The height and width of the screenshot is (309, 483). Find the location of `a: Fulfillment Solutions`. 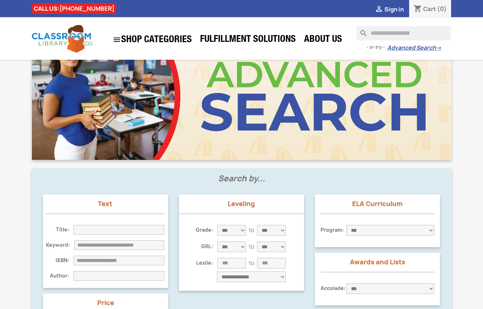

a: Fulfillment Solutions is located at coordinates (248, 40).